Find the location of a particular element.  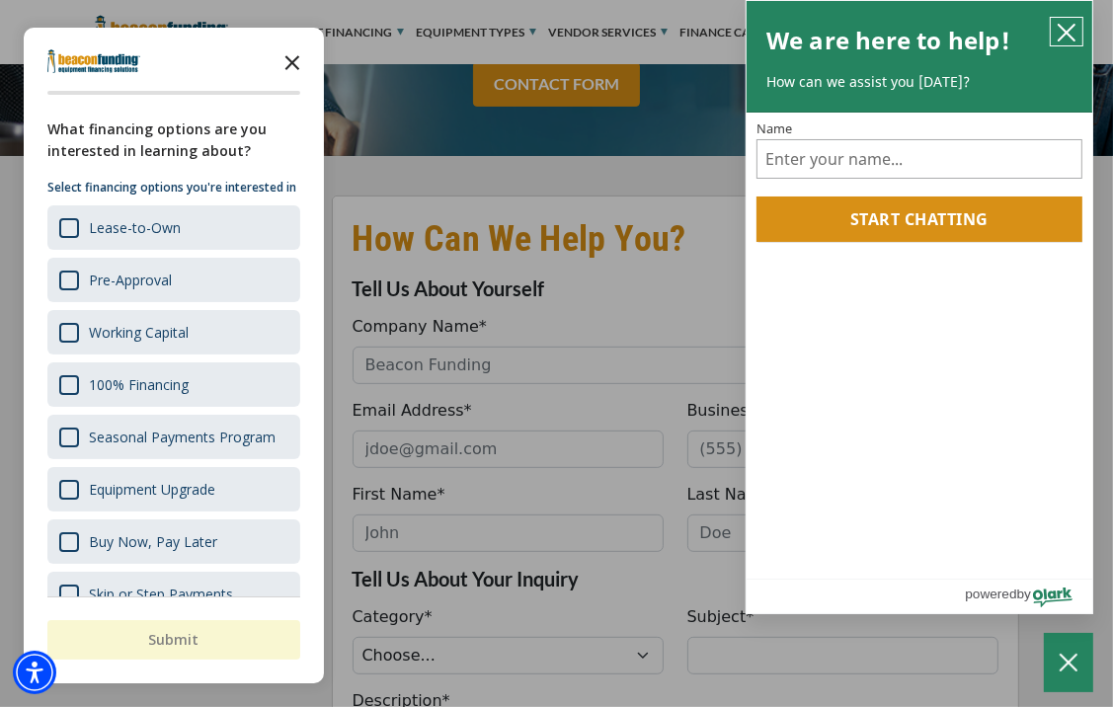

img: Company logo is located at coordinates (94, 61).